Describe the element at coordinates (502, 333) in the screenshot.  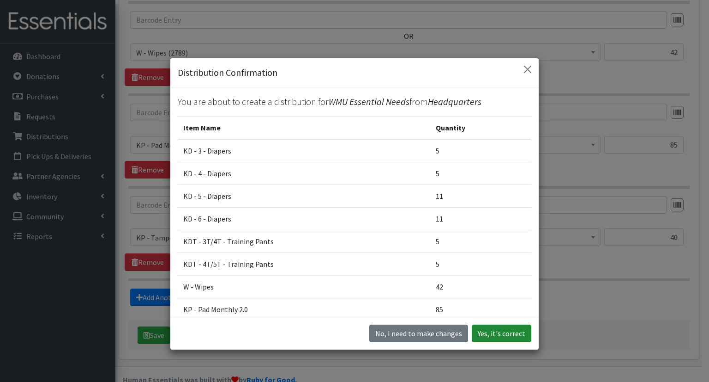
I see `button: Yes, it's correct` at that location.